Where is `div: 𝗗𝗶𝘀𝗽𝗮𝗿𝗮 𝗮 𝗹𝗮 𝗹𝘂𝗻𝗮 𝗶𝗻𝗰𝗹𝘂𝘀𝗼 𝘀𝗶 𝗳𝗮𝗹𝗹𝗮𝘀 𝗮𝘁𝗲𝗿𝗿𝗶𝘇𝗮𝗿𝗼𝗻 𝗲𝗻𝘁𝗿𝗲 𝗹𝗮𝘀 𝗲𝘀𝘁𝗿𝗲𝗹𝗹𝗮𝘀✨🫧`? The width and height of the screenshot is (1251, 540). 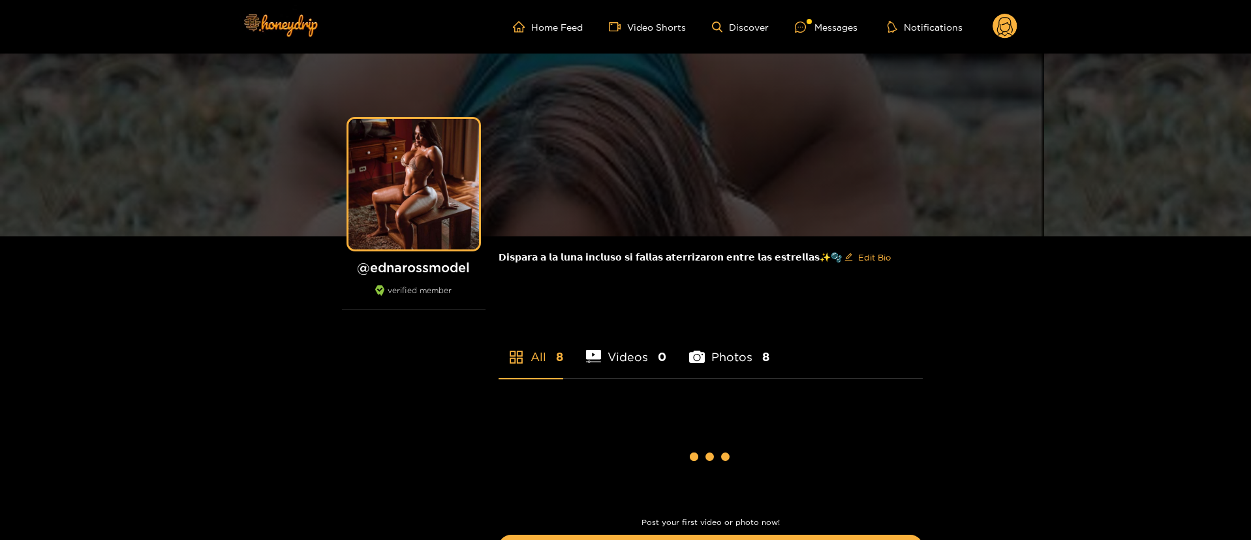 div: 𝗗𝗶𝘀𝗽𝗮𝗿𝗮 𝗮 𝗹𝗮 𝗹𝘂𝗻𝗮 𝗶𝗻𝗰𝗹𝘂𝘀𝗼 𝘀𝗶 𝗳𝗮𝗹𝗹𝗮𝘀 𝗮𝘁𝗲𝗿𝗿𝗶𝘇𝗮𝗿𝗼𝗻 𝗲𝗻𝘁𝗿𝗲 𝗹𝗮𝘀 𝗲𝘀𝘁𝗿𝗲𝗹𝗹𝗮𝘀✨🫧 is located at coordinates (711, 257).